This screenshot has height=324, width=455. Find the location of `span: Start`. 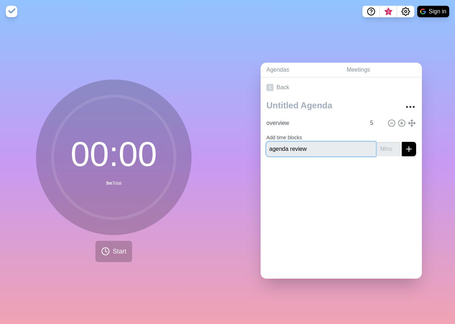

span: Start is located at coordinates (119, 251).